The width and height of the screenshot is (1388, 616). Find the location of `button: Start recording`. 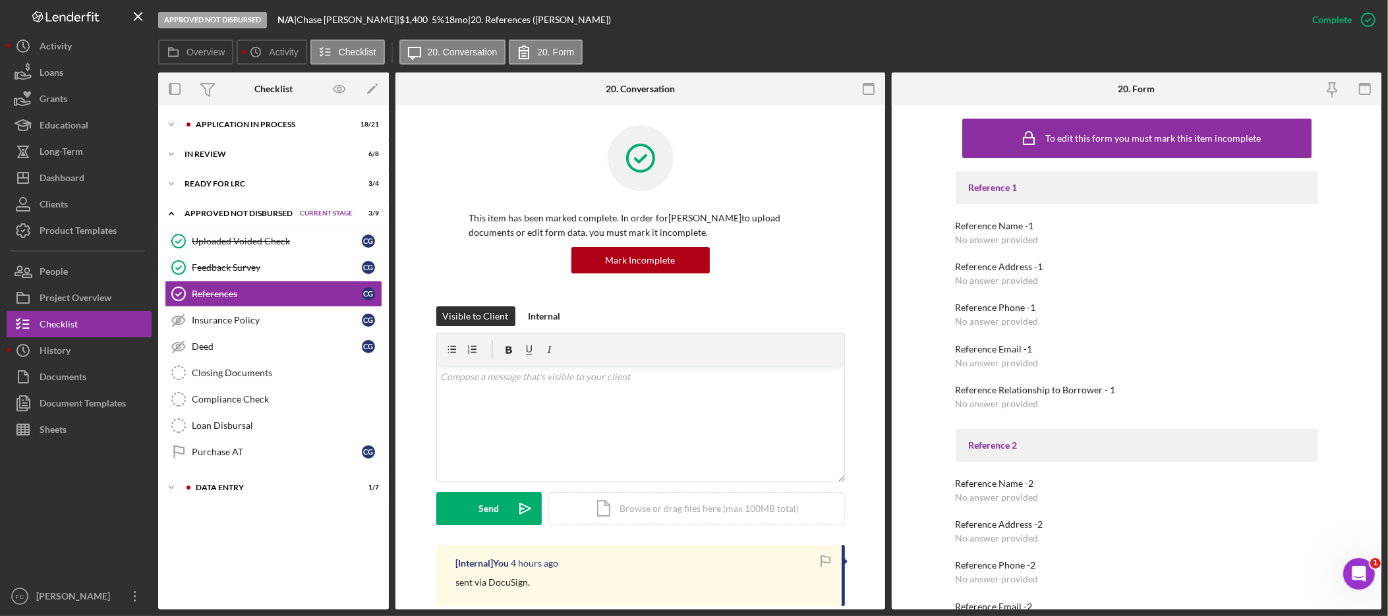

button: Start recording is located at coordinates (89, 426).